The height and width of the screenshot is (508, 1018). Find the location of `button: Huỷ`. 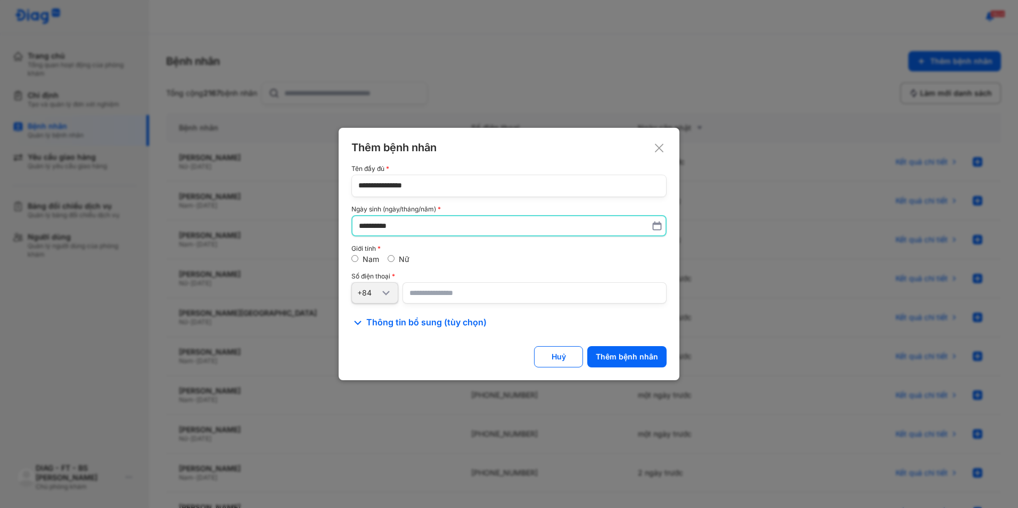

button: Huỷ is located at coordinates (558, 357).